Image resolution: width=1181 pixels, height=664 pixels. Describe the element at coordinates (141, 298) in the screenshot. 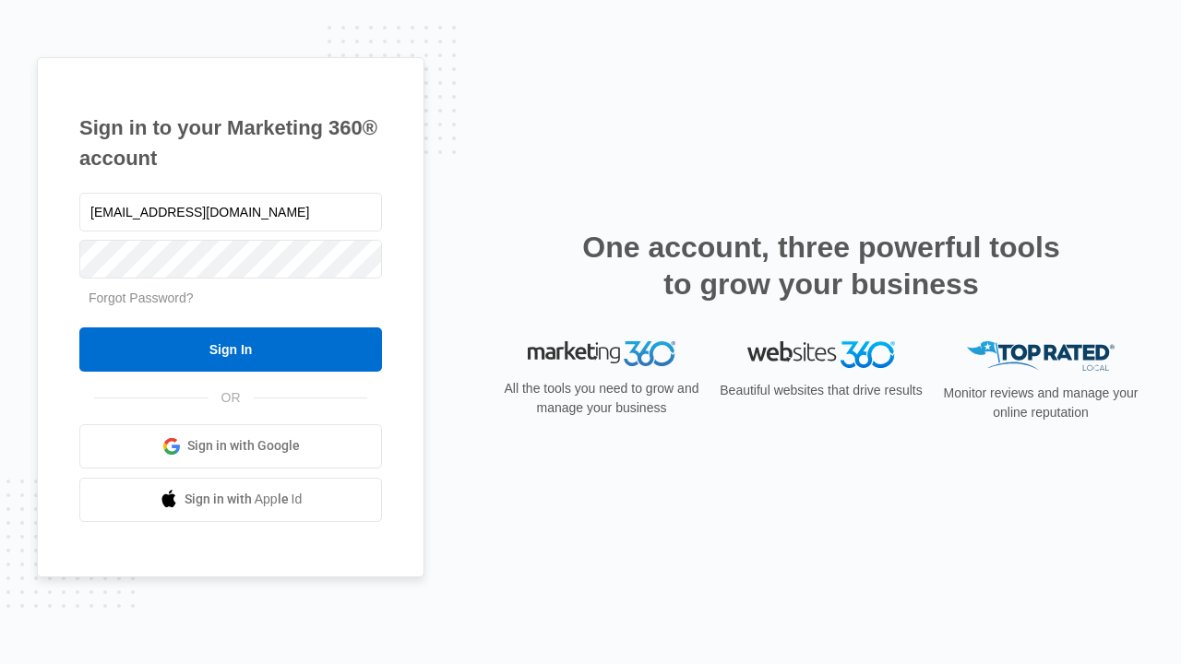

I see `a: Forgot Password?` at that location.